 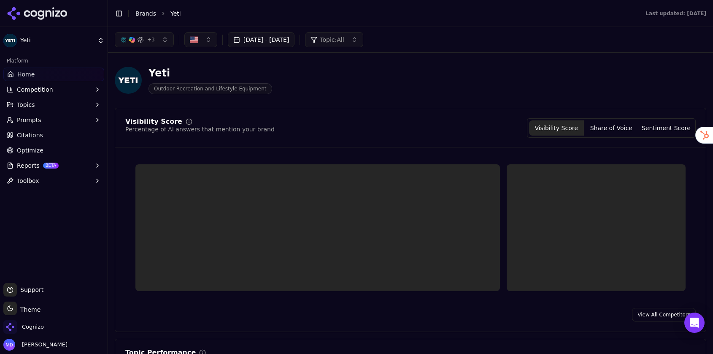 I want to click on div: Percentage of AI answers that mention your brand, so click(x=200, y=129).